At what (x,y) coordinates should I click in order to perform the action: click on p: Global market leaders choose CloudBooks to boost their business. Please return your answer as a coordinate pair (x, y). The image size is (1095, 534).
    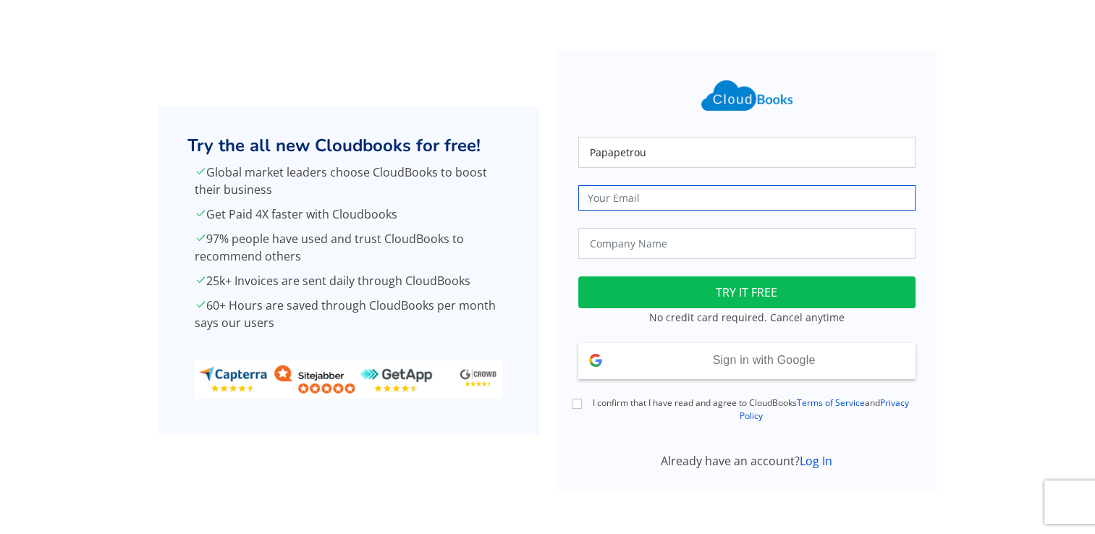
    Looking at the image, I should click on (349, 181).